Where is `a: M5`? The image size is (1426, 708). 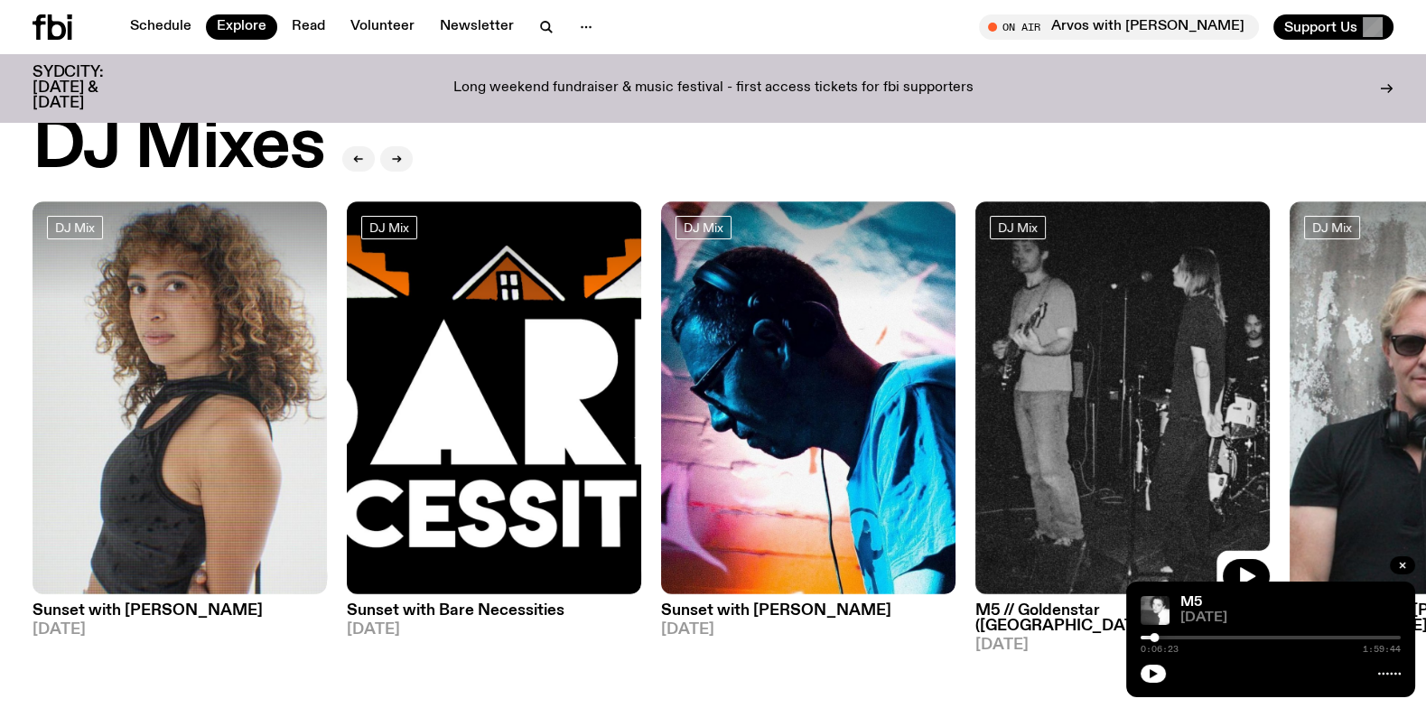
a: M5 is located at coordinates (1191, 602).